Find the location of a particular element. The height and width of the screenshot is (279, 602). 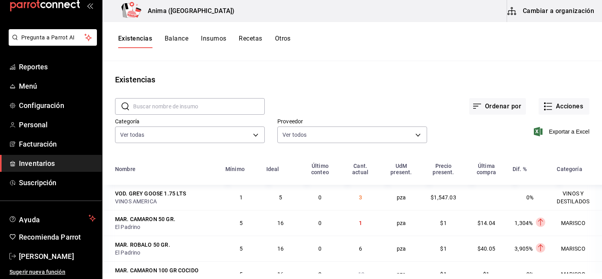

span: $40.05 is located at coordinates (486, 249).